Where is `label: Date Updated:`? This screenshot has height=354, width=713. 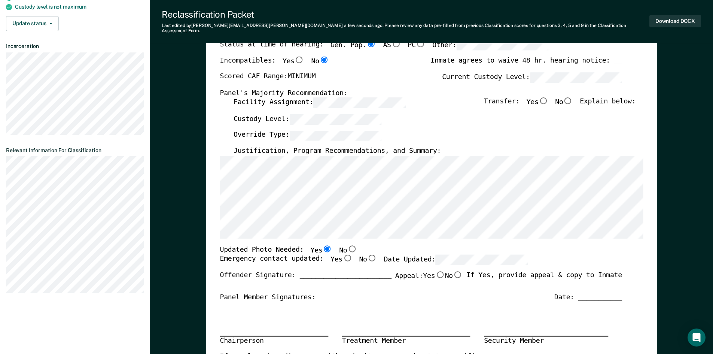 label: Date Updated: is located at coordinates (456, 260).